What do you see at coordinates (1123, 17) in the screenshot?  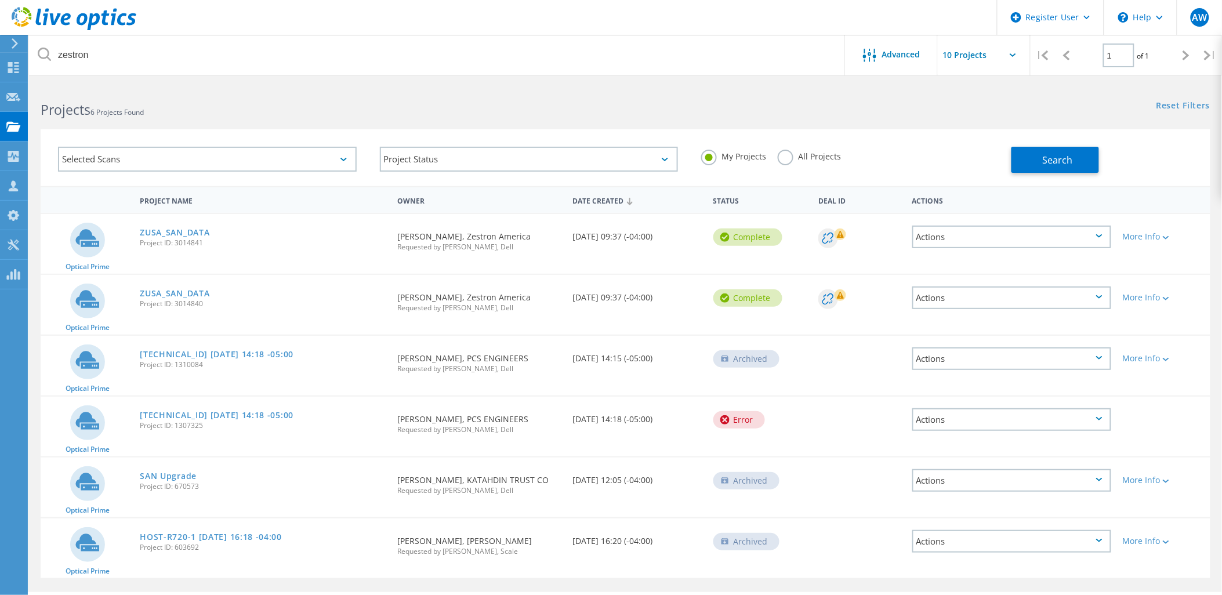 I see `svg: \n` at bounding box center [1123, 17].